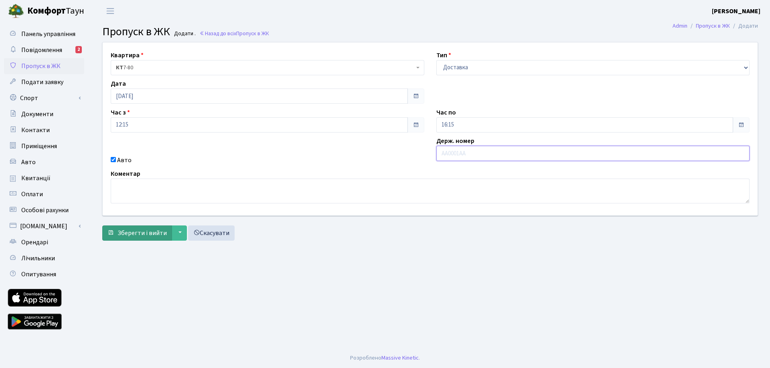  What do you see at coordinates (142, 233) in the screenshot?
I see `span: Зберегти і вийти` at bounding box center [142, 233].